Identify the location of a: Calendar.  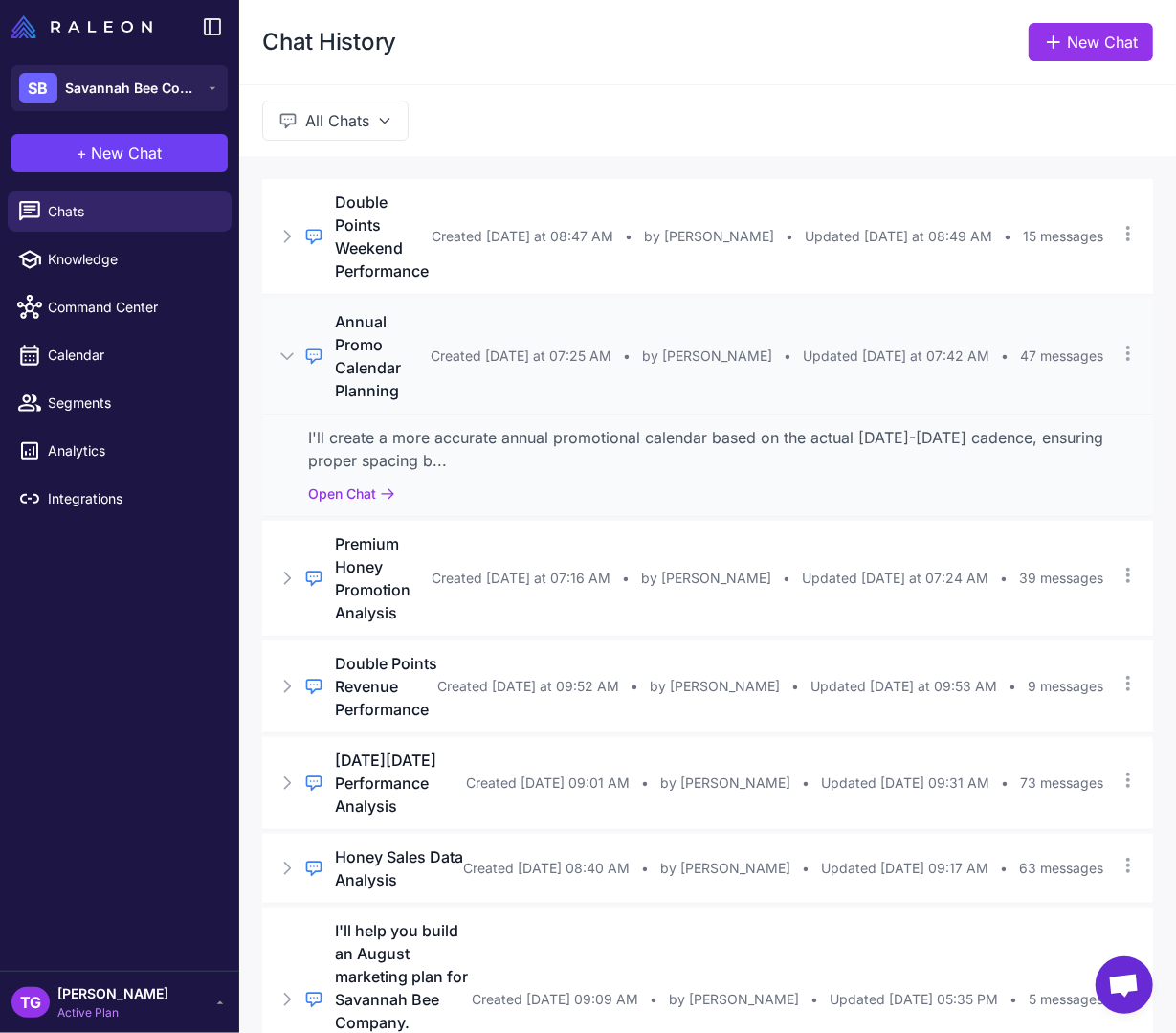
(119, 356).